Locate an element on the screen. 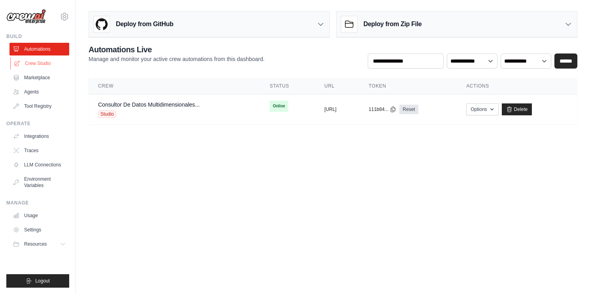  div: Operate is located at coordinates (38, 123).